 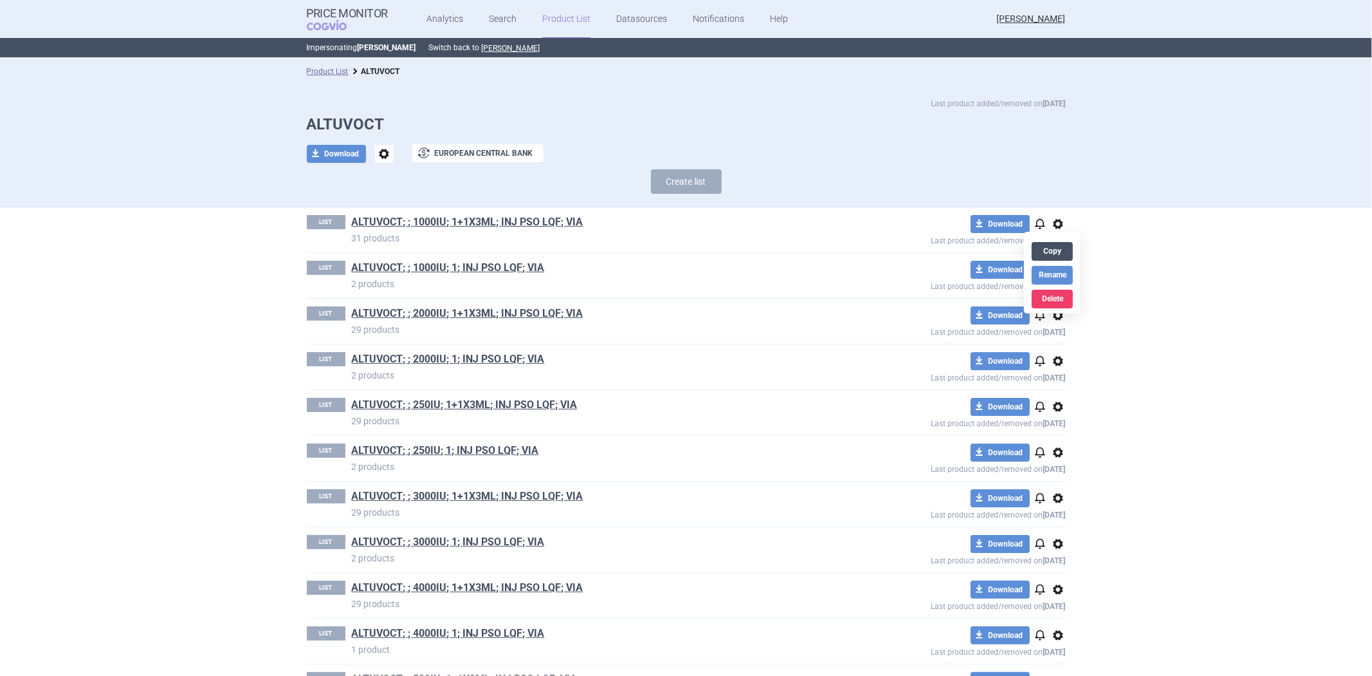 I want to click on a: ALTUVOCT; ; 4000IU; 1; INJ PSO LQF; VIA, so click(x=448, y=633).